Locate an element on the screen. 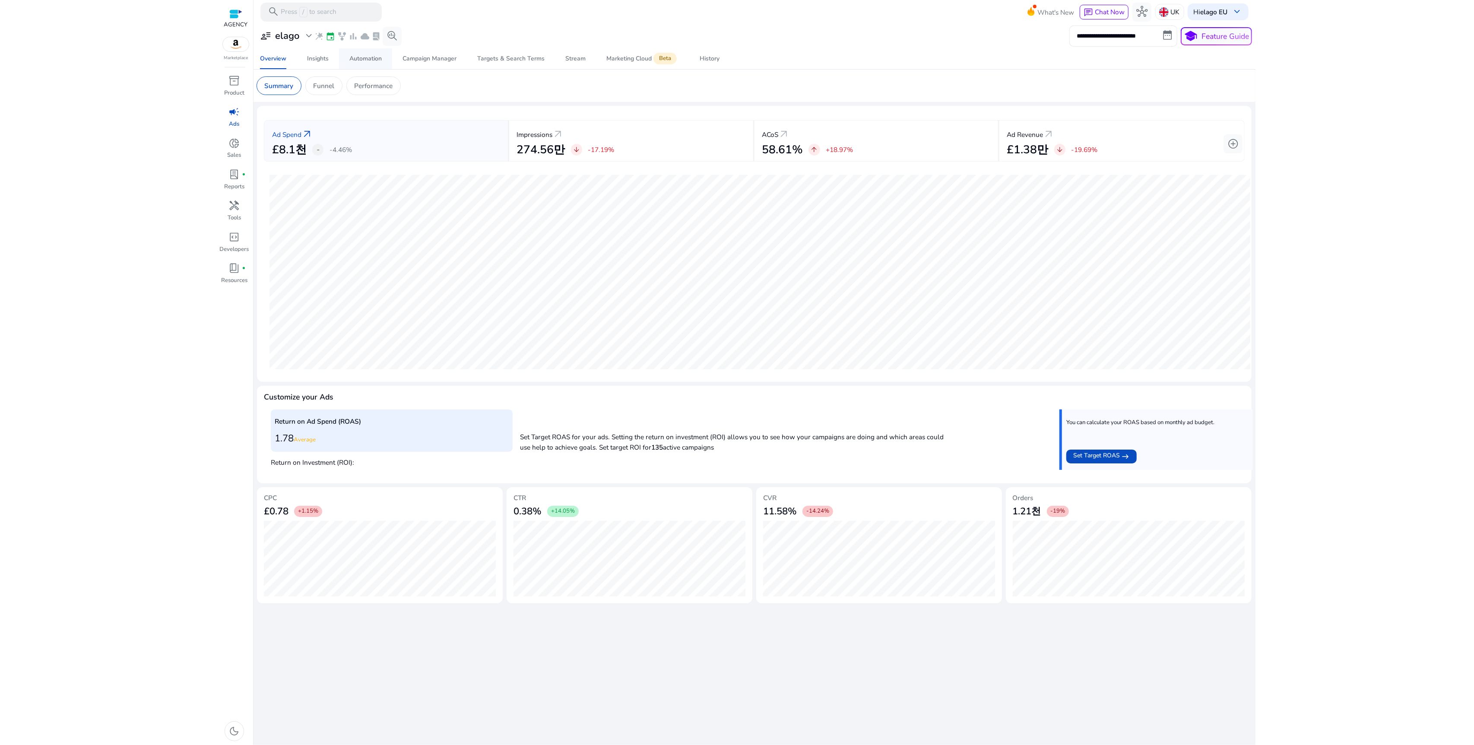  p: Return on Investment (ROI): is located at coordinates (392, 461).